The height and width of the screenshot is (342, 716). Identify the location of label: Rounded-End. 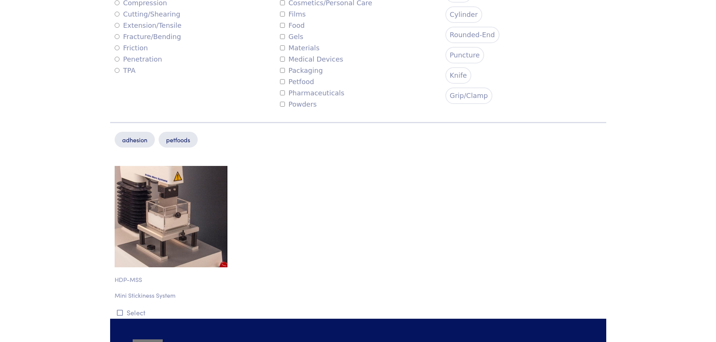
(472, 35).